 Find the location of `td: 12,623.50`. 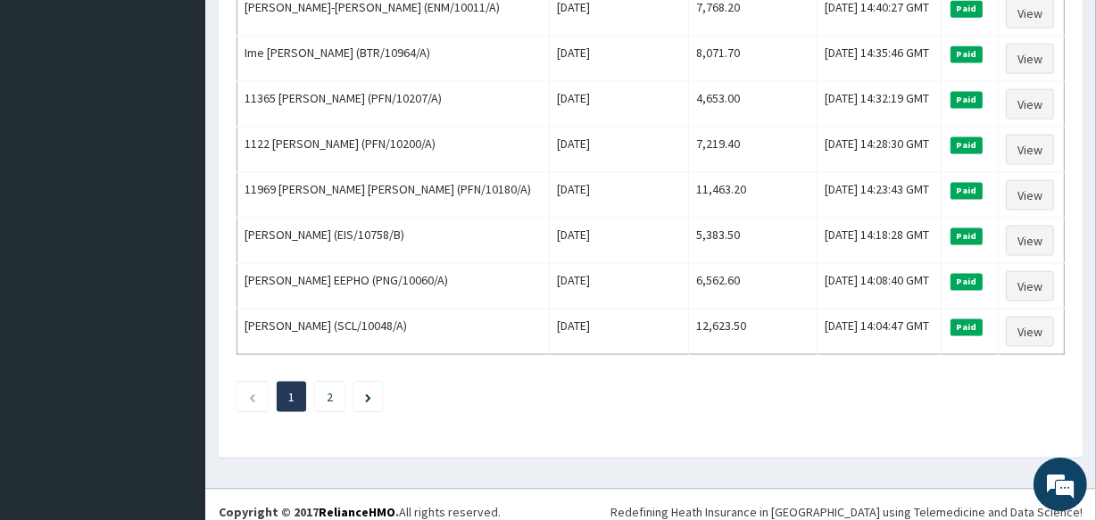

td: 12,623.50 is located at coordinates (753, 332).